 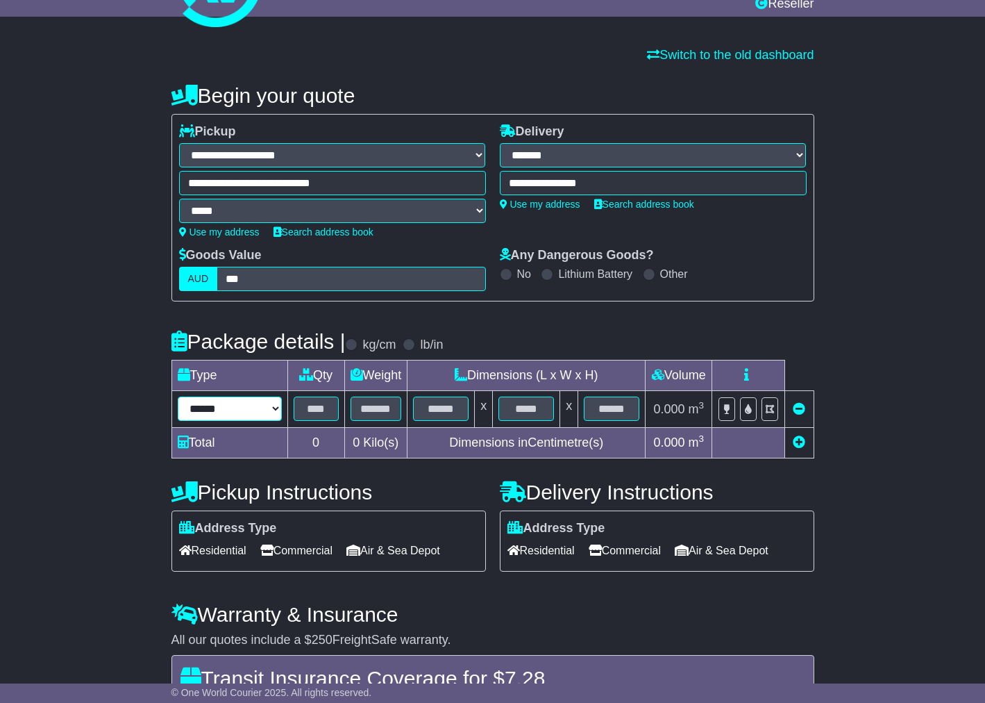 What do you see at coordinates (322, 640) in the screenshot?
I see `span: 250` at bounding box center [322, 640].